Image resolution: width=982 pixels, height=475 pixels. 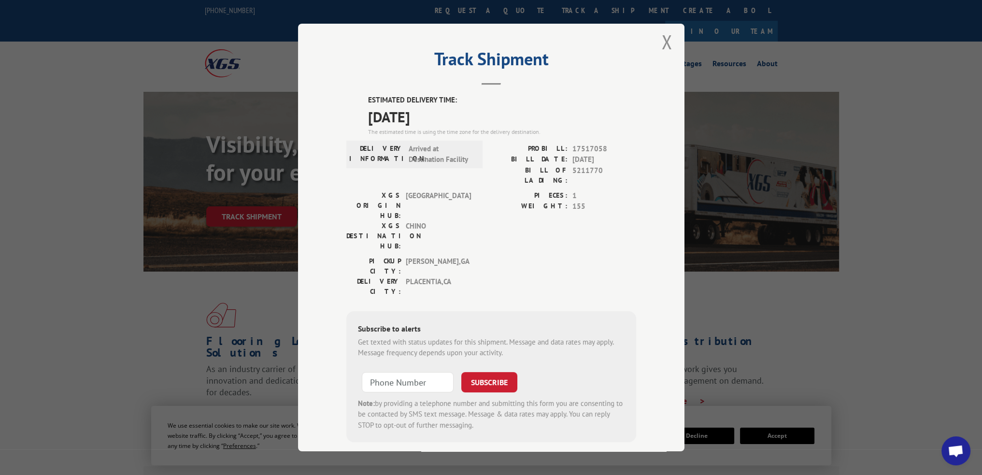 What do you see at coordinates (489, 382) in the screenshot?
I see `button: SUBSCRIBE` at bounding box center [489, 382].